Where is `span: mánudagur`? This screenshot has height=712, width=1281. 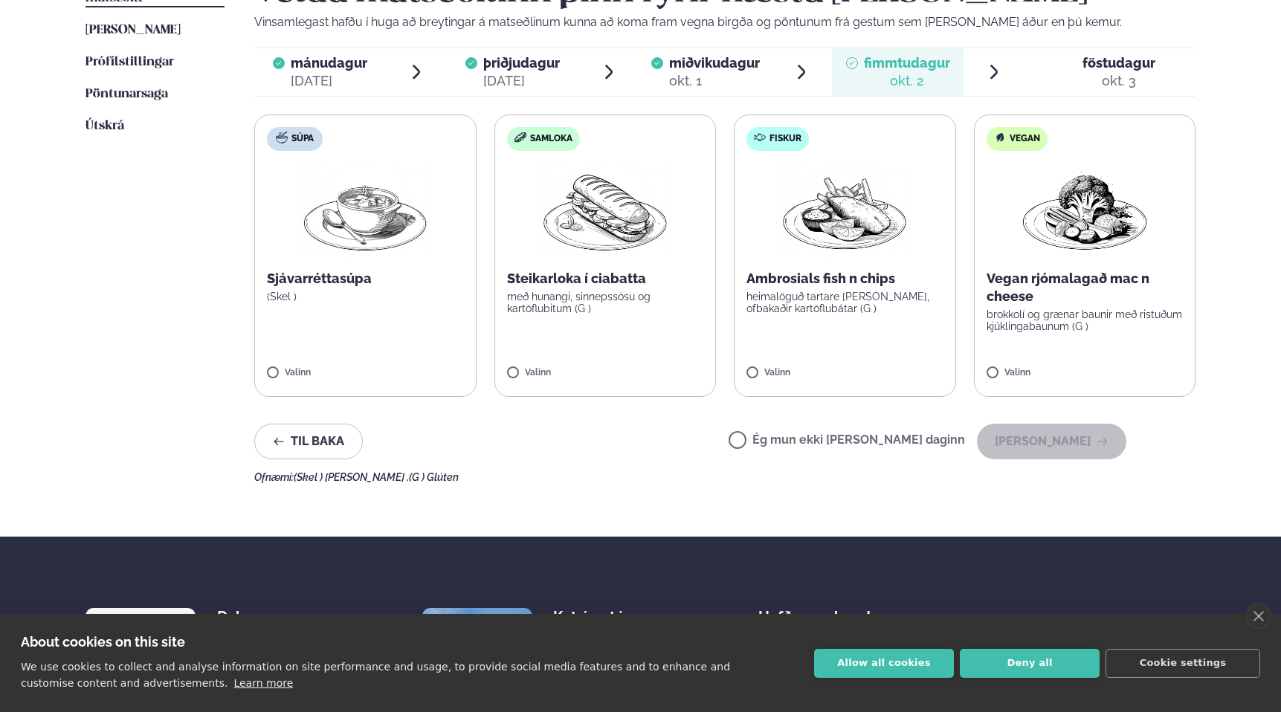
span: mánudagur is located at coordinates (329, 62).